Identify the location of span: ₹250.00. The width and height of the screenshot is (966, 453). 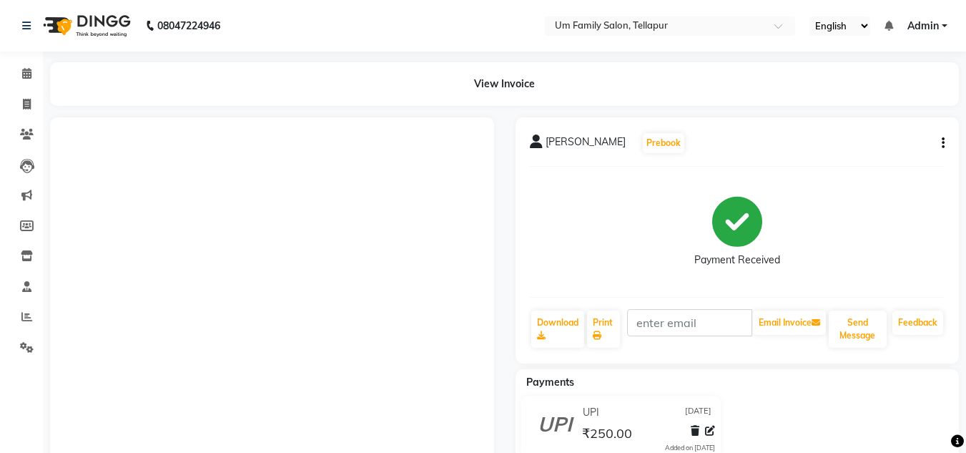
(607, 435).